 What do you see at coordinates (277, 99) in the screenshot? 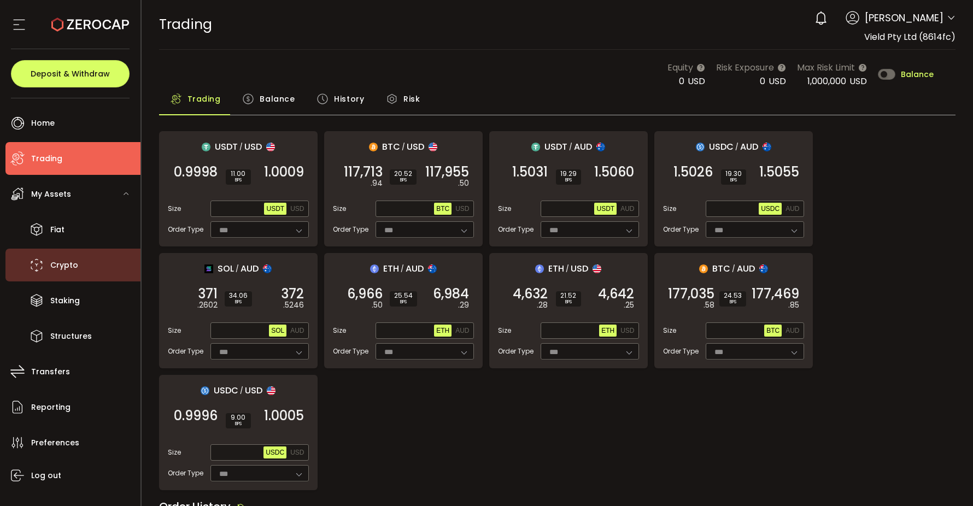
I see `span: Balance` at bounding box center [277, 99].